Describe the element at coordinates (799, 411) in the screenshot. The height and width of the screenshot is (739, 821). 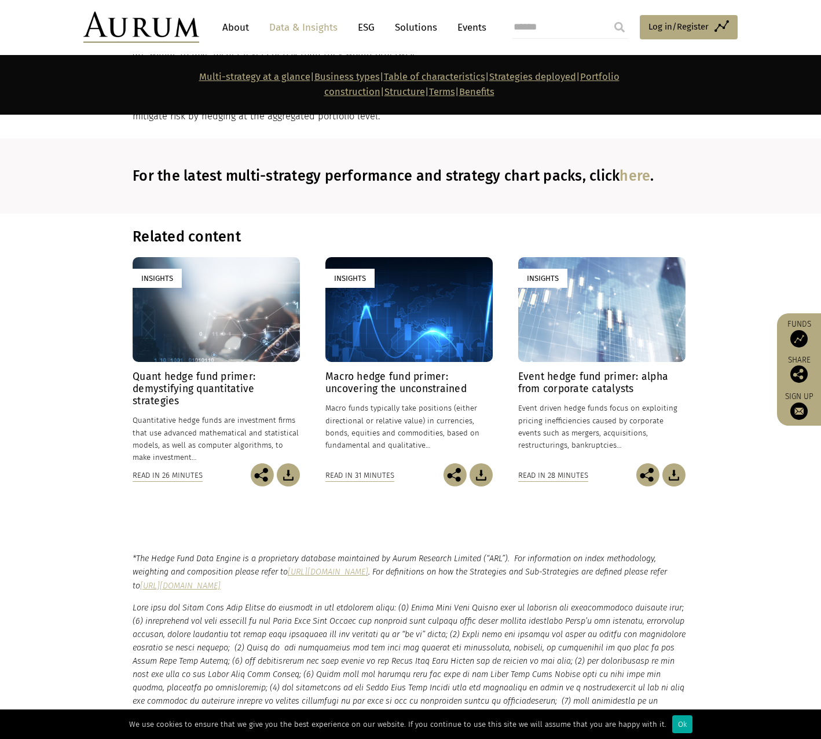
I see `img: Sign up to our newsletter` at that location.